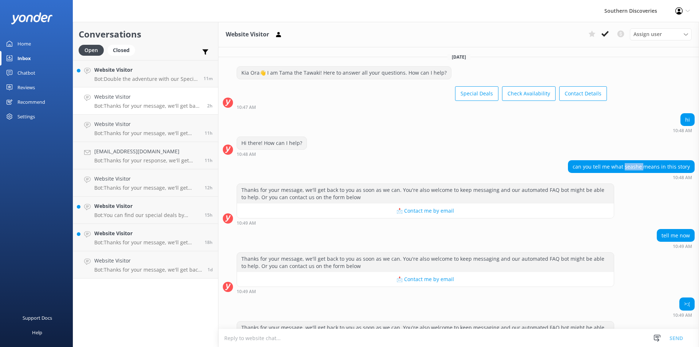 This screenshot has width=699, height=347. What do you see at coordinates (477, 94) in the screenshot?
I see `button: Special Deals` at bounding box center [477, 94].